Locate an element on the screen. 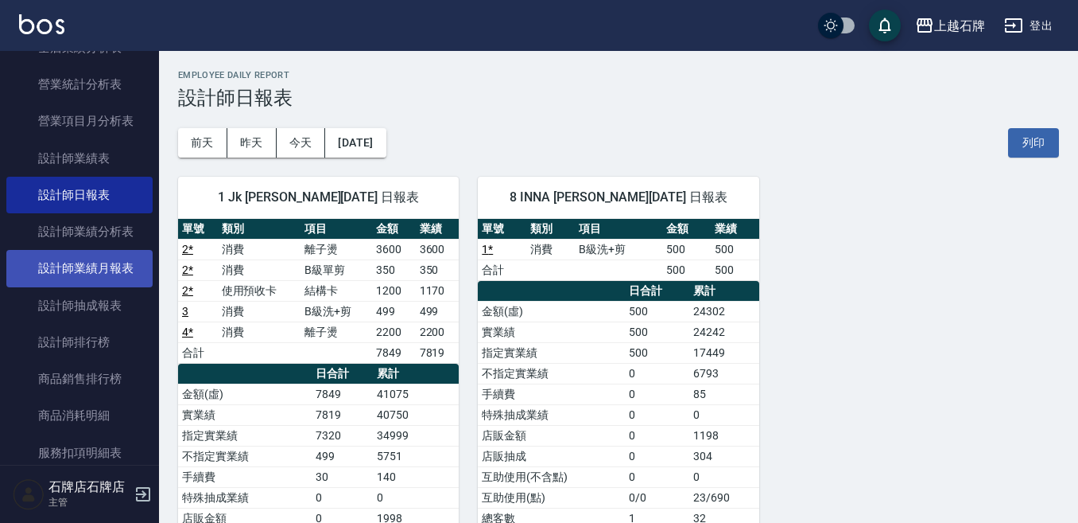  a: 商品銷售排行榜 is located at coordinates (80, 379).